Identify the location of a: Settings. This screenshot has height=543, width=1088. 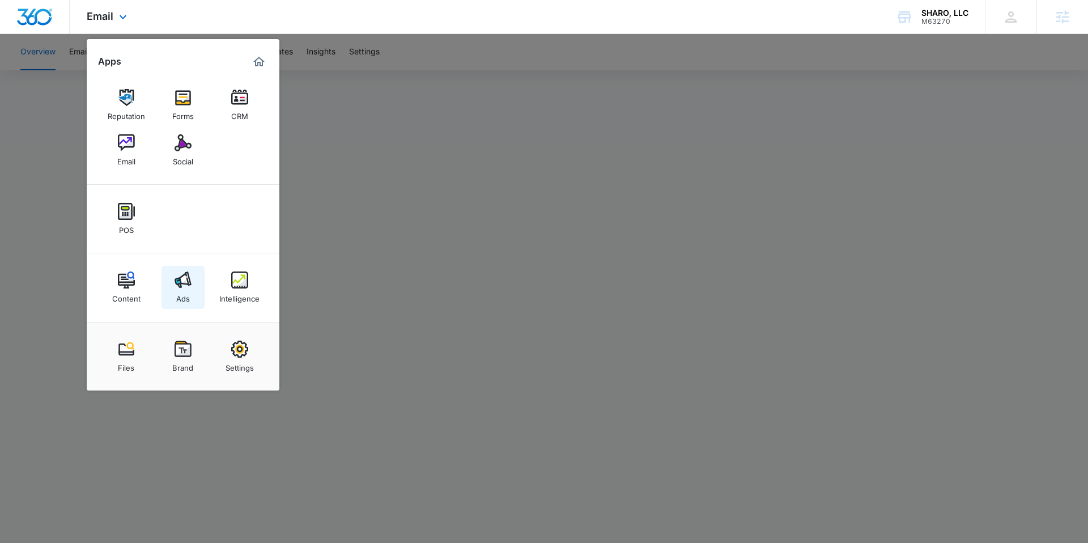
(240, 356).